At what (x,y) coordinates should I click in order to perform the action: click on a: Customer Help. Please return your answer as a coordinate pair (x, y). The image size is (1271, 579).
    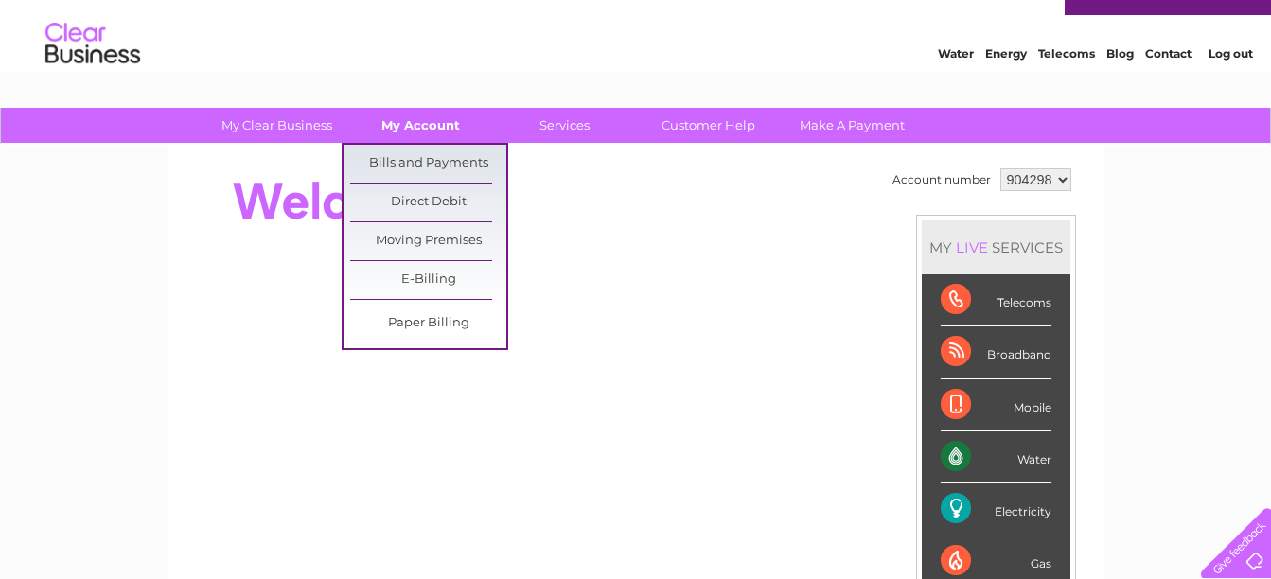
    Looking at the image, I should click on (708, 125).